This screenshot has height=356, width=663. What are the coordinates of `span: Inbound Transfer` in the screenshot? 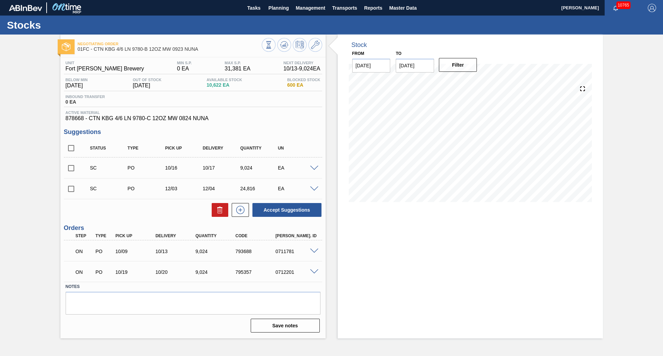 It's located at (85, 97).